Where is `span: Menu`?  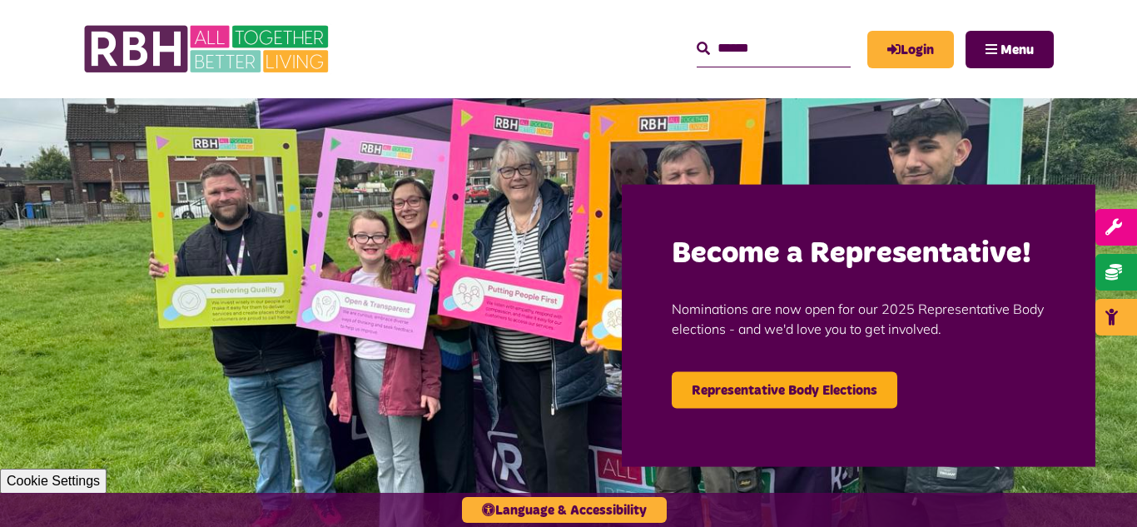
span: Menu is located at coordinates (1017, 50).